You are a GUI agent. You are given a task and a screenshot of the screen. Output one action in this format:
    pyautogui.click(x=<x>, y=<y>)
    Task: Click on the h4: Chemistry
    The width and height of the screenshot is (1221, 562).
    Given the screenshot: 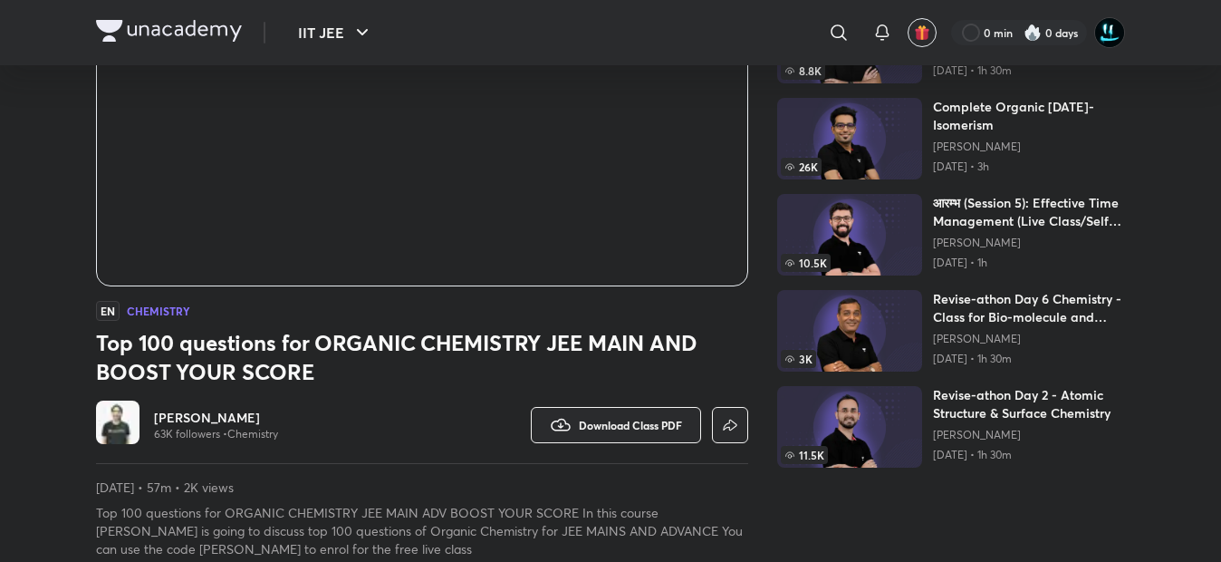 What is the action you would take?
    pyautogui.click(x=158, y=311)
    